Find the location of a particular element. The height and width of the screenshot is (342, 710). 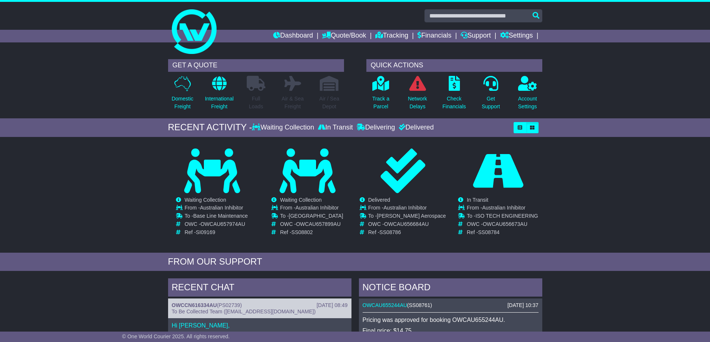

p: Full Loads is located at coordinates (256, 103).